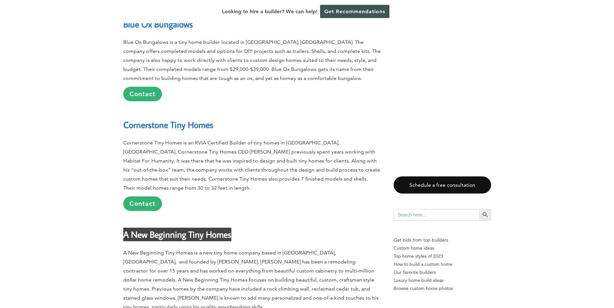 The height and width of the screenshot is (308, 614). I want to click on p: Luxury home build ideas, so click(442, 280).